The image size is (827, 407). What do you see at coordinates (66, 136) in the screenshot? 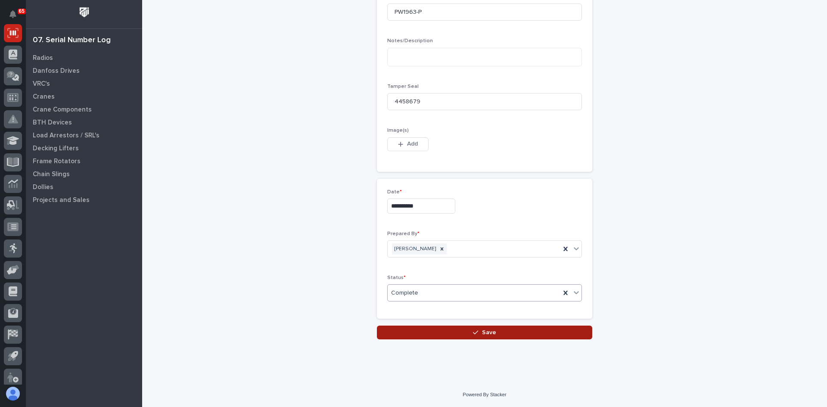
I see `p: Load Arrestors / SRL's` at bounding box center [66, 136].